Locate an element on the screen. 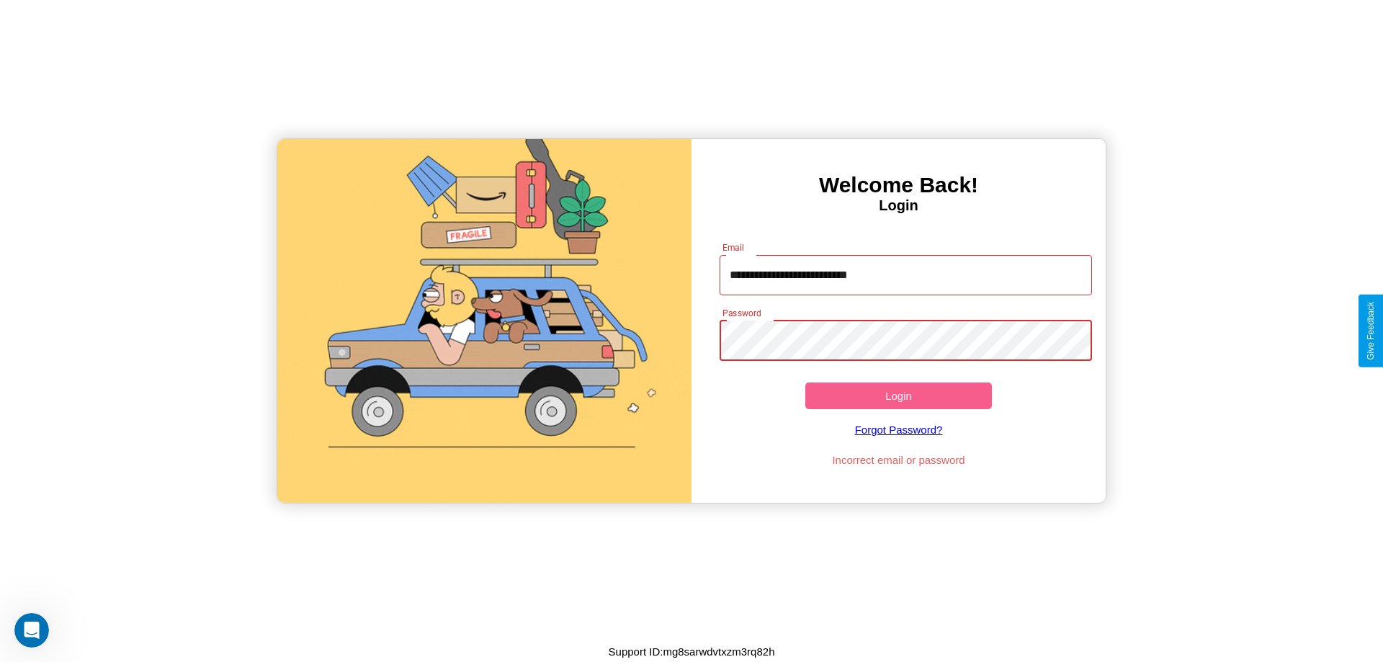 The image size is (1383, 662). p: Incorrect email or password is located at coordinates (899, 460).